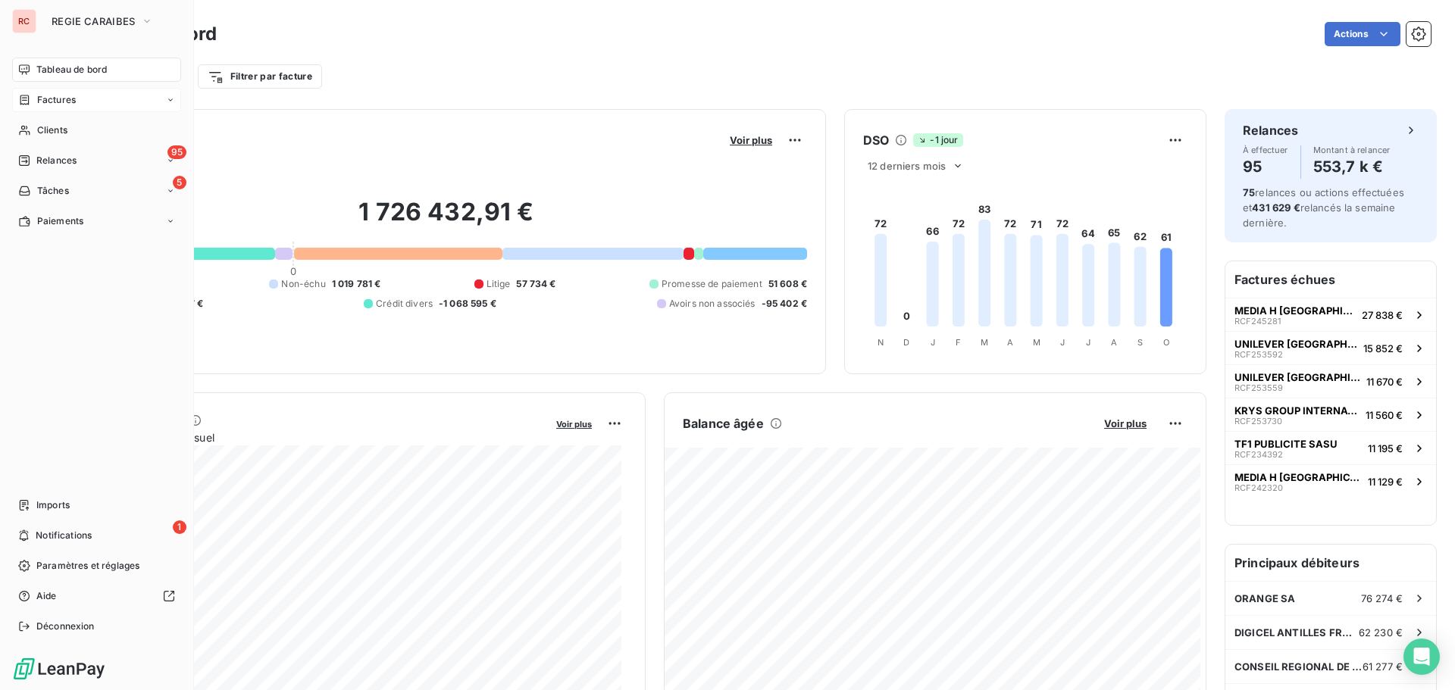 This screenshot has height=690, width=1455. Describe the element at coordinates (536, 284) in the screenshot. I see `span: 57 734 €` at that location.